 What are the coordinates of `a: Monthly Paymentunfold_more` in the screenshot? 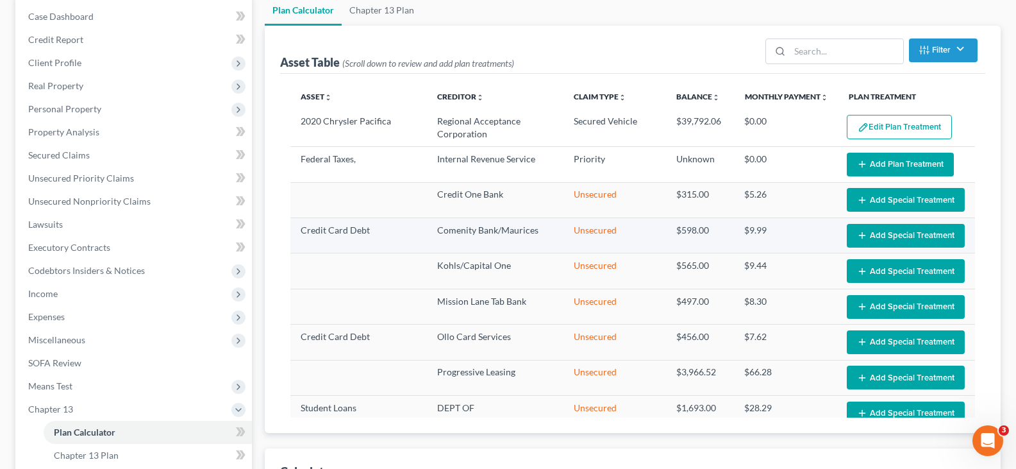 It's located at (787, 96).